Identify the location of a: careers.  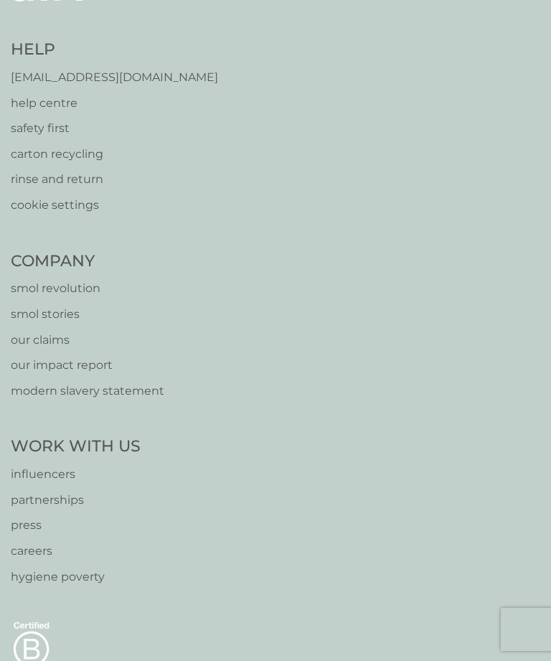
(75, 551).